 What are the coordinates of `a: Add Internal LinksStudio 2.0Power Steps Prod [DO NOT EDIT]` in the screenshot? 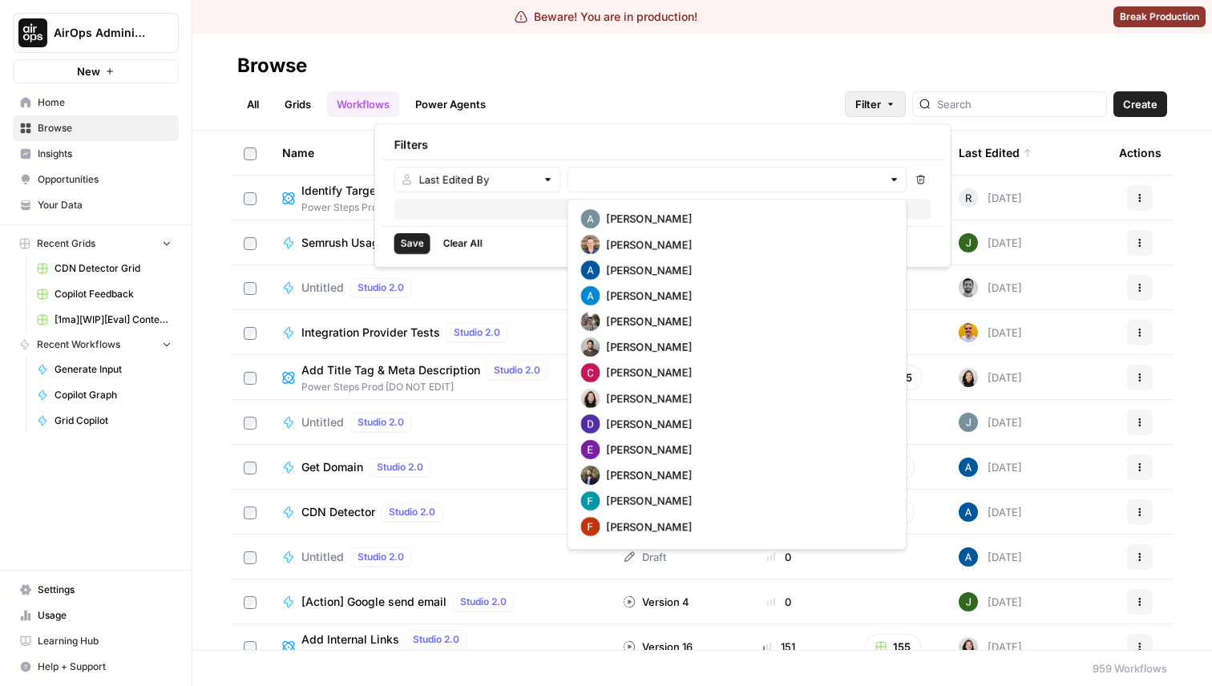 It's located at (439, 647).